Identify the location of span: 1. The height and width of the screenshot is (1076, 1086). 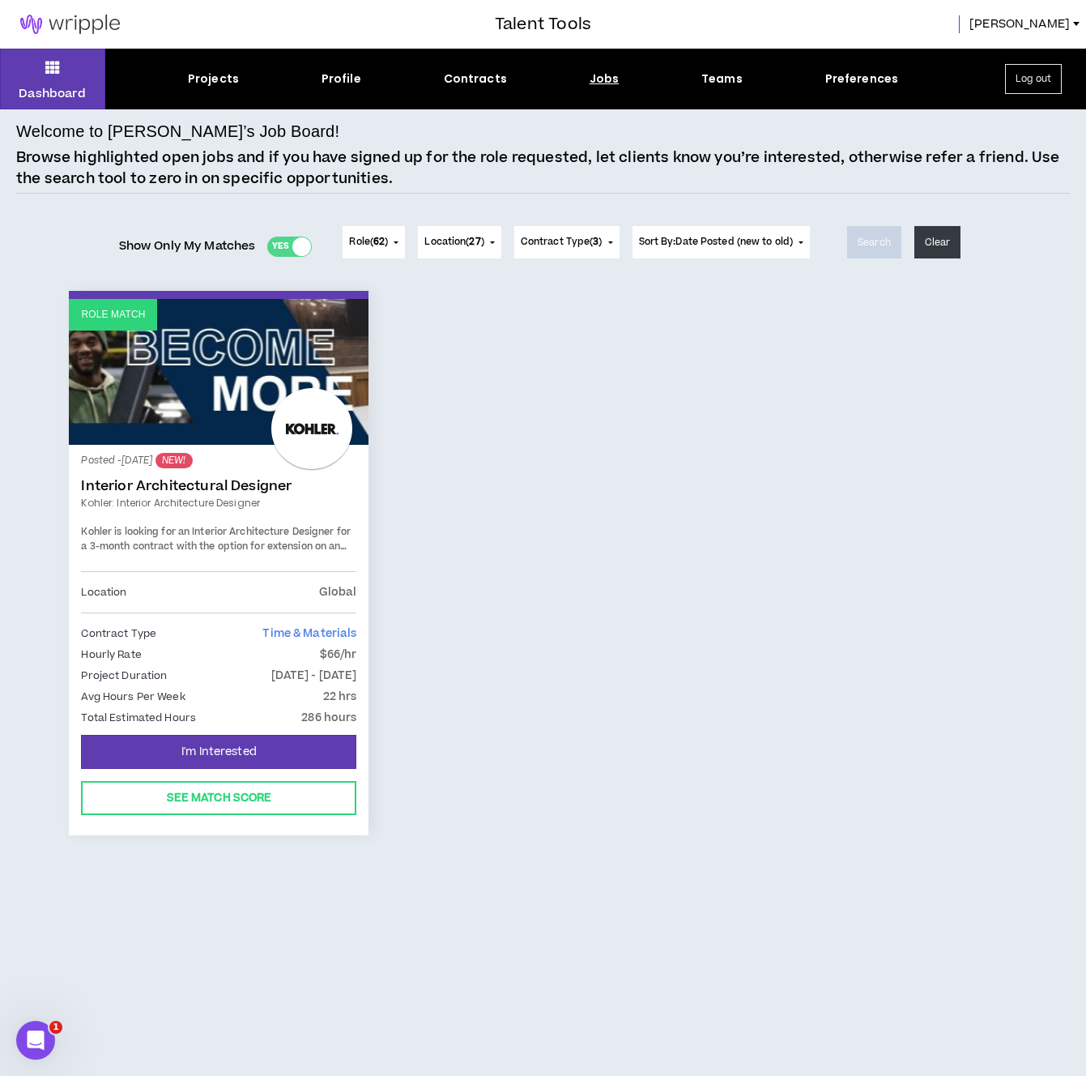
(56, 1027).